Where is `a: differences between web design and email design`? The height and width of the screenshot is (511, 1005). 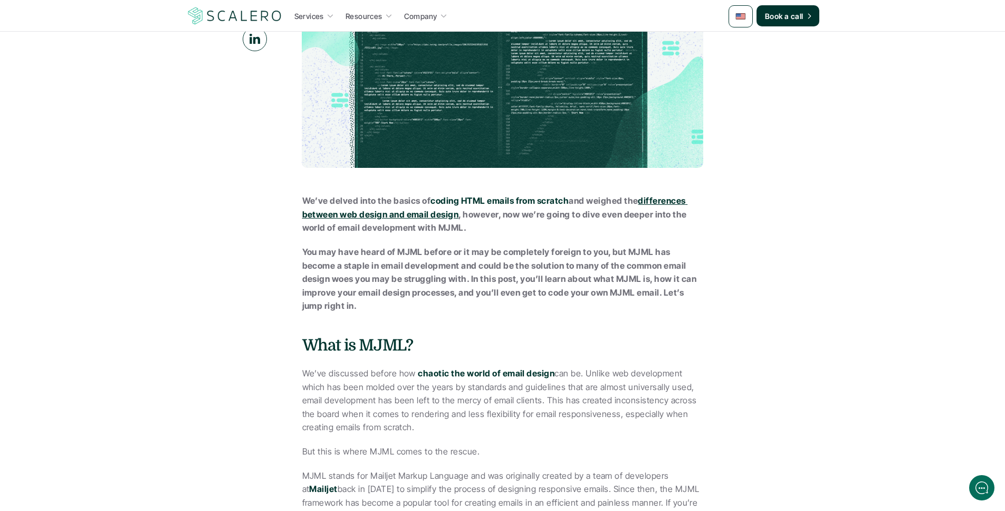 a: differences between web design and email design is located at coordinates (495, 207).